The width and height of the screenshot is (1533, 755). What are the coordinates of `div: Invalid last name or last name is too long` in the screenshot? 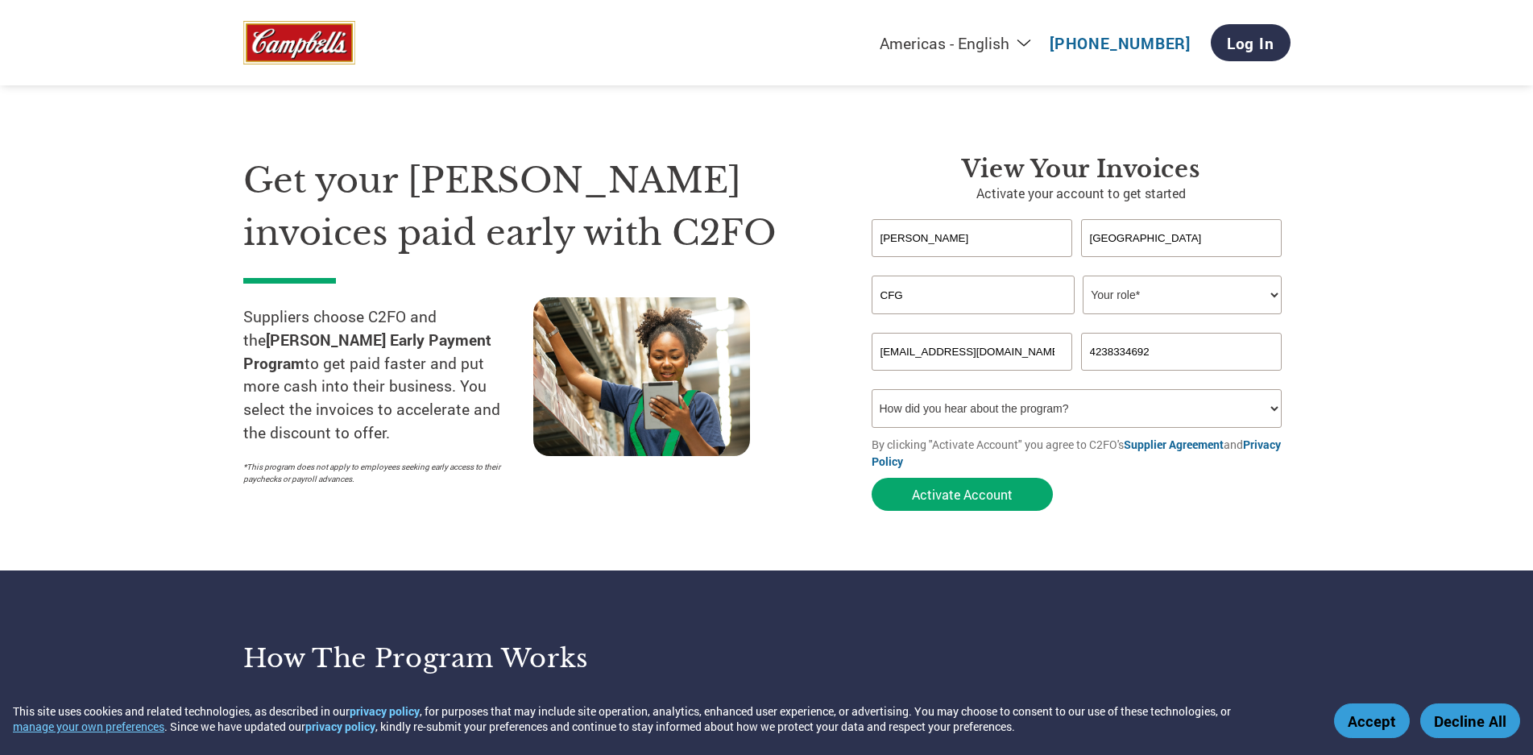 It's located at (1181, 263).